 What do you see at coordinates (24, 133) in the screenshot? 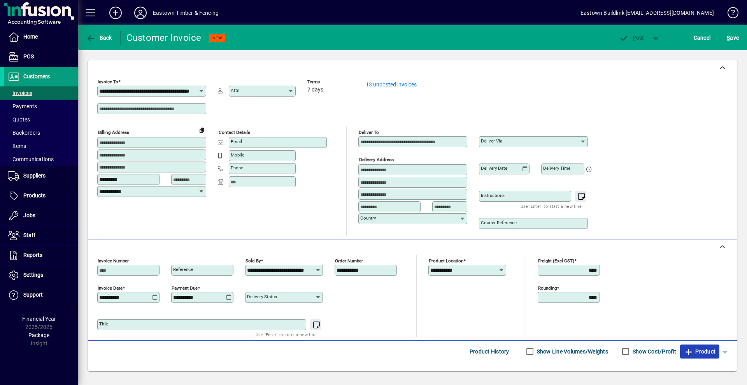
I see `span: Backorders` at bounding box center [24, 133].